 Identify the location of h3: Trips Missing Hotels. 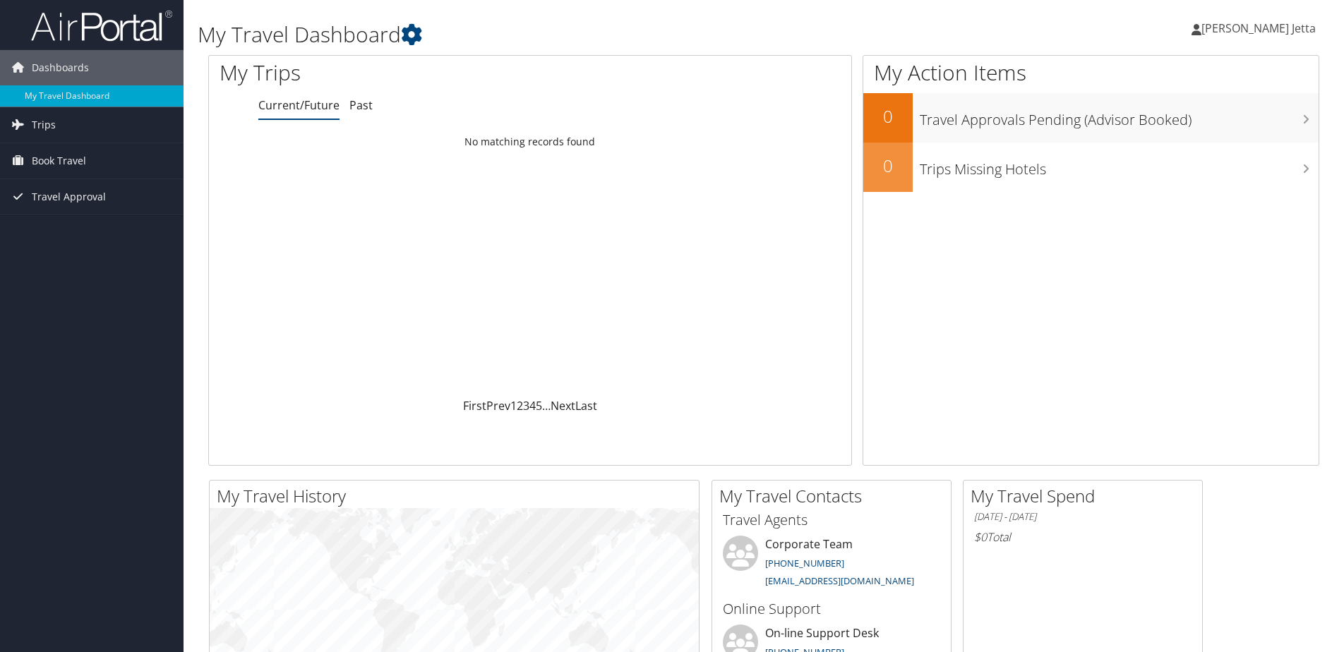
(1119, 166).